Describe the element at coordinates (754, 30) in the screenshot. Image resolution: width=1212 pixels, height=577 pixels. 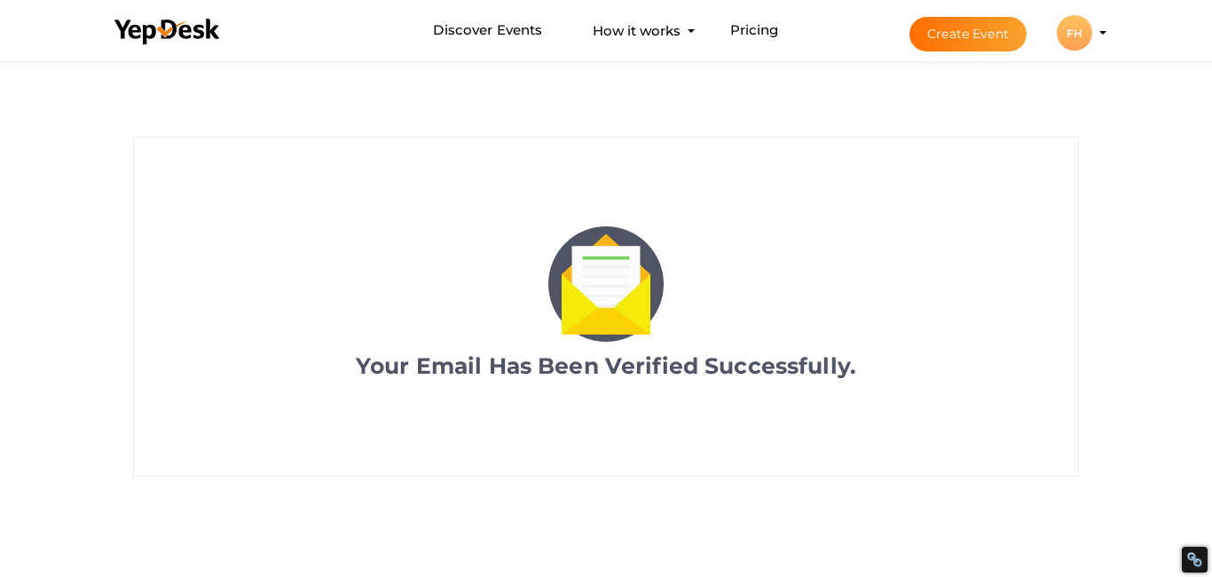
I see `a: Pricing` at that location.